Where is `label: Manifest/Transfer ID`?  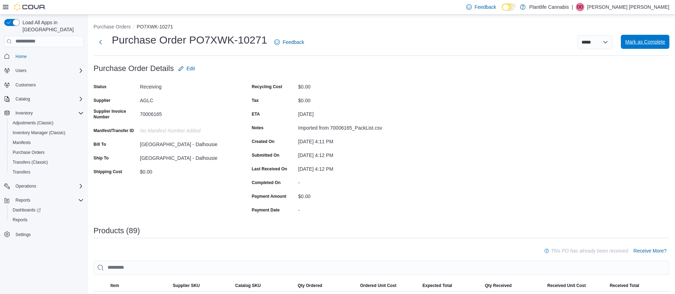
label: Manifest/Transfer ID is located at coordinates (114, 131).